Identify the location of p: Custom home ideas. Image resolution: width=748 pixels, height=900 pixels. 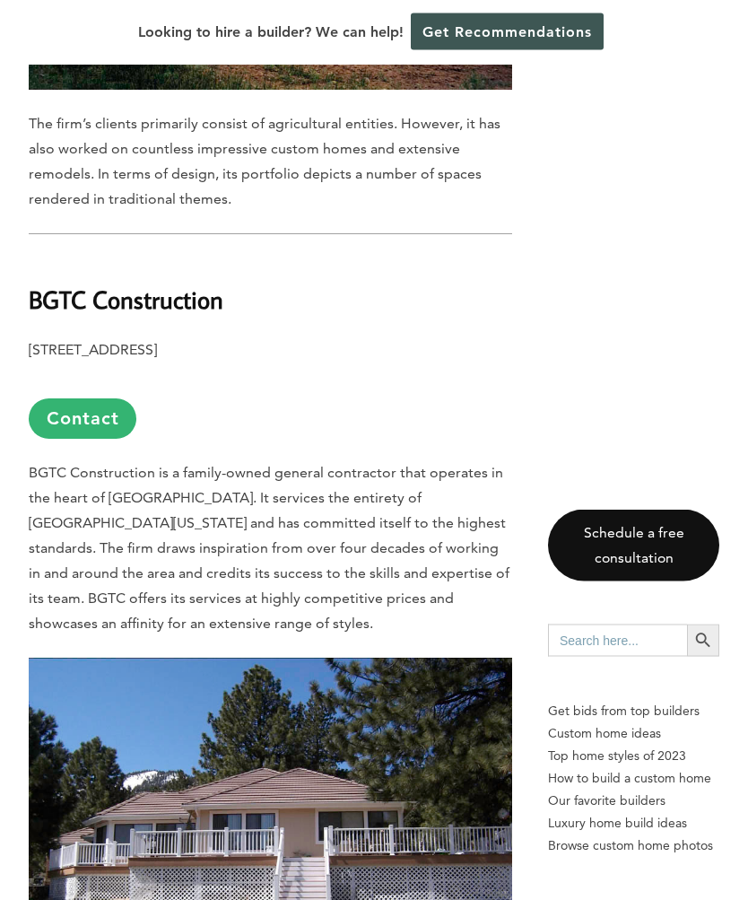
(633, 733).